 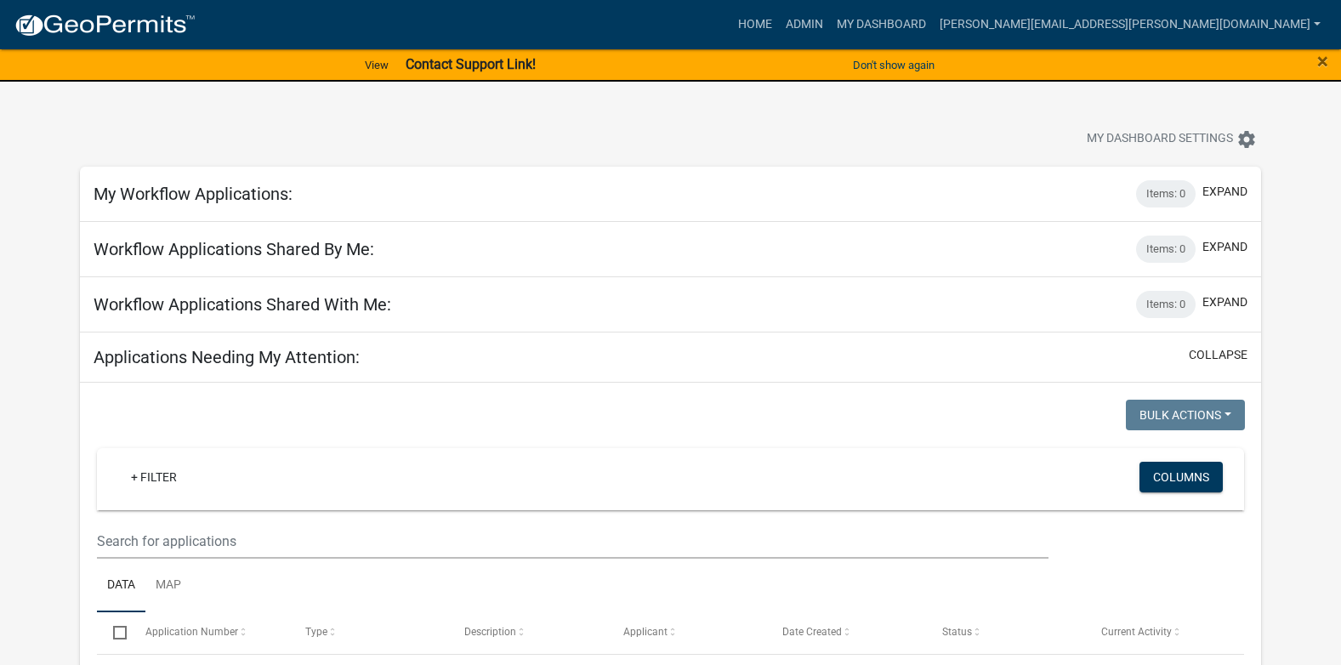 I want to click on datatable-header-cell: Type, so click(x=367, y=633).